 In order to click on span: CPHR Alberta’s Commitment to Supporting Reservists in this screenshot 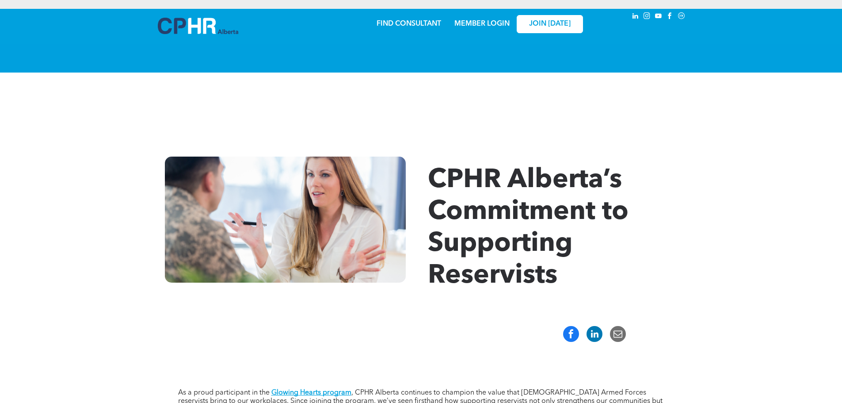, I will do `click(528, 228)`.